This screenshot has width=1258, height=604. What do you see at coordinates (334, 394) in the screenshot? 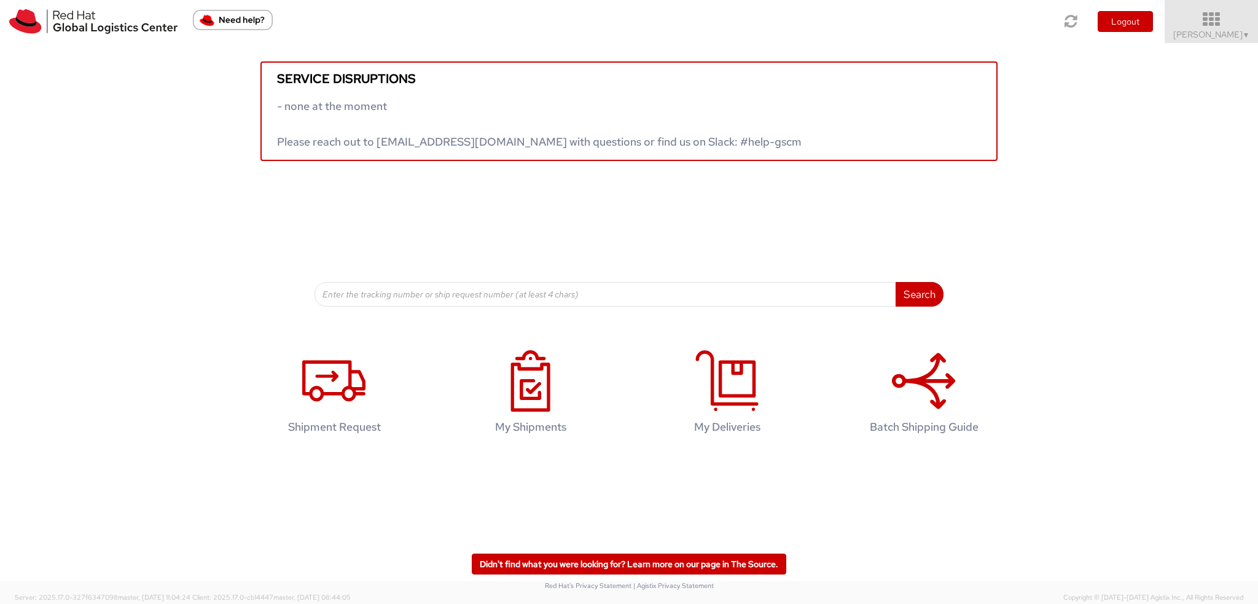
I see `a: Shipment Request` at bounding box center [334, 394].